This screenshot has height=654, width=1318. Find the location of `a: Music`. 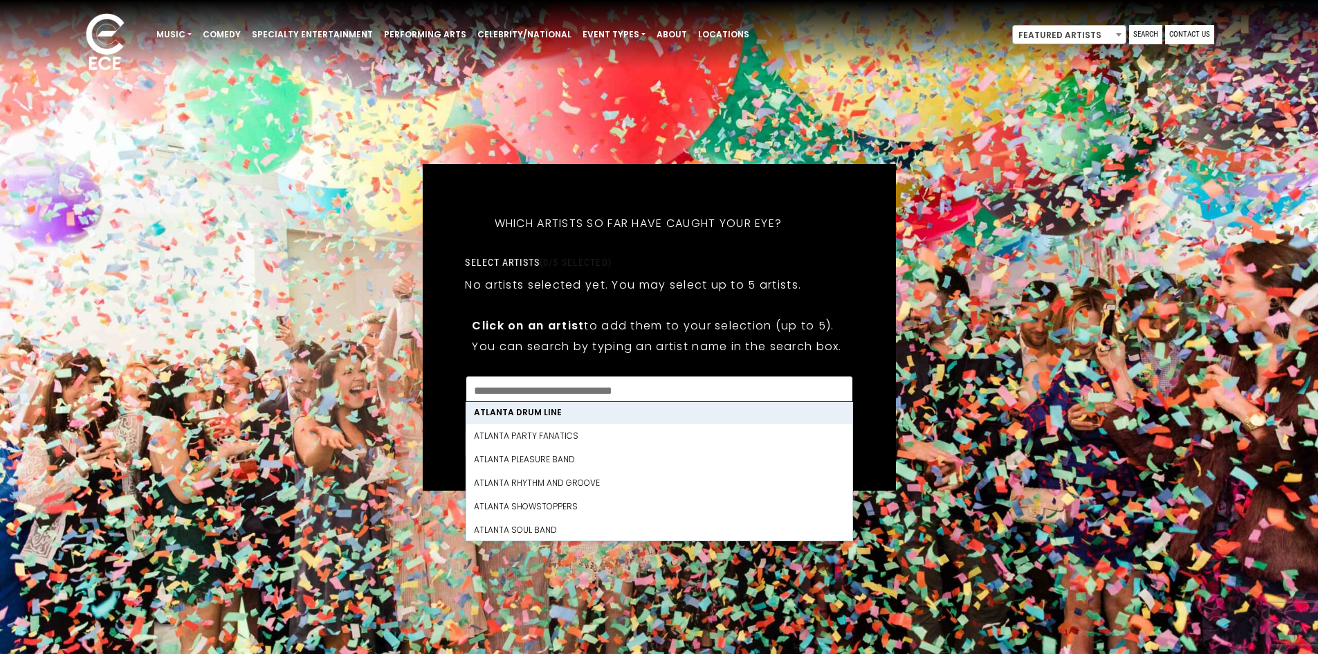

a: Music is located at coordinates (174, 35).